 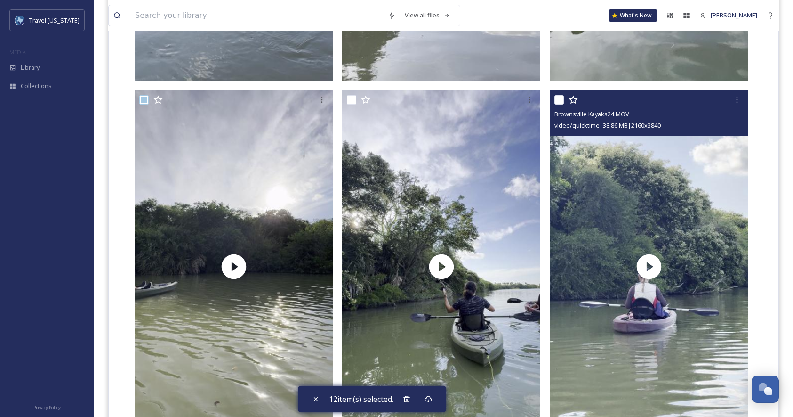 What do you see at coordinates (633, 16) in the screenshot?
I see `a: What's New` at bounding box center [633, 16].